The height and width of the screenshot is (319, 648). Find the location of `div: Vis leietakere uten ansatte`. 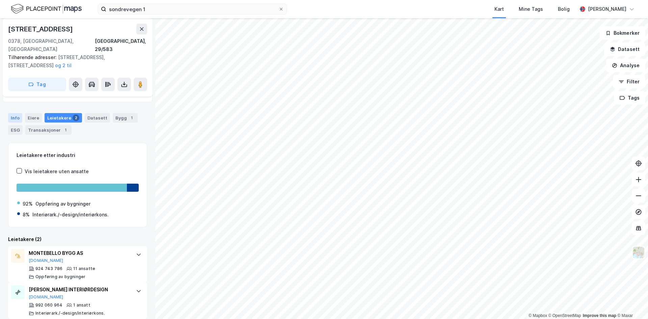

div: Vis leietakere uten ansatte is located at coordinates (57, 171).